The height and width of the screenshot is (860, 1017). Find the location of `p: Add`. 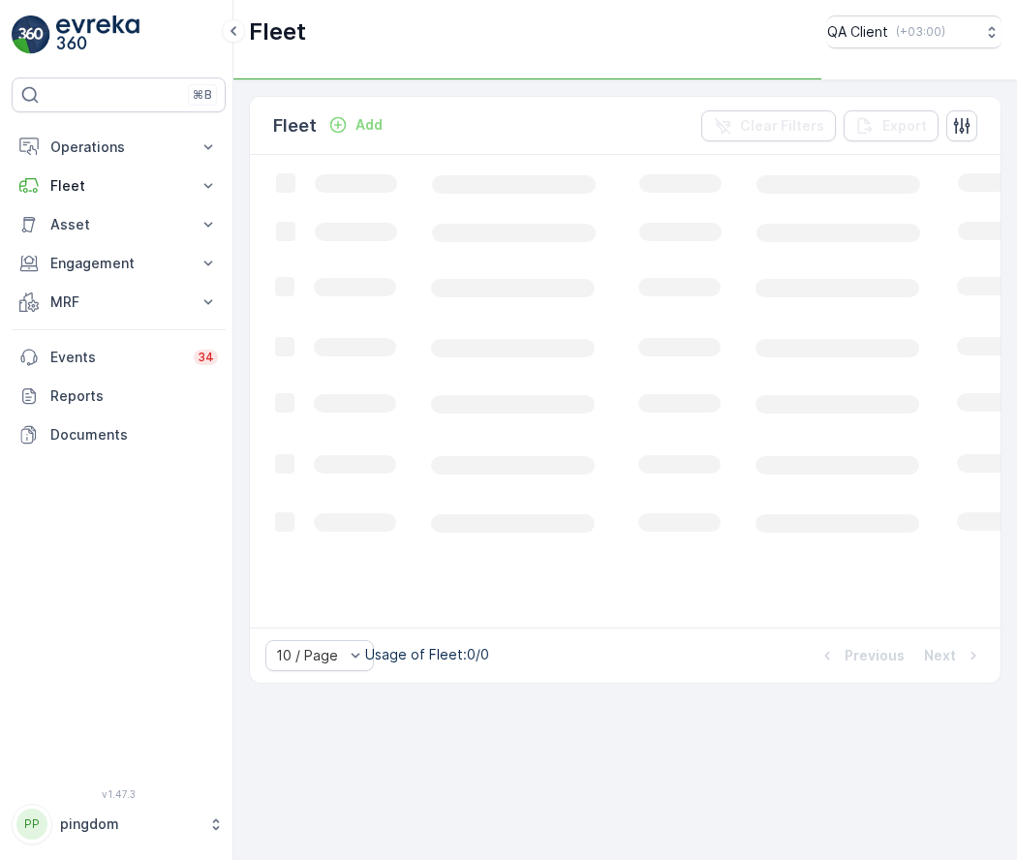

p: Add is located at coordinates (369, 125).